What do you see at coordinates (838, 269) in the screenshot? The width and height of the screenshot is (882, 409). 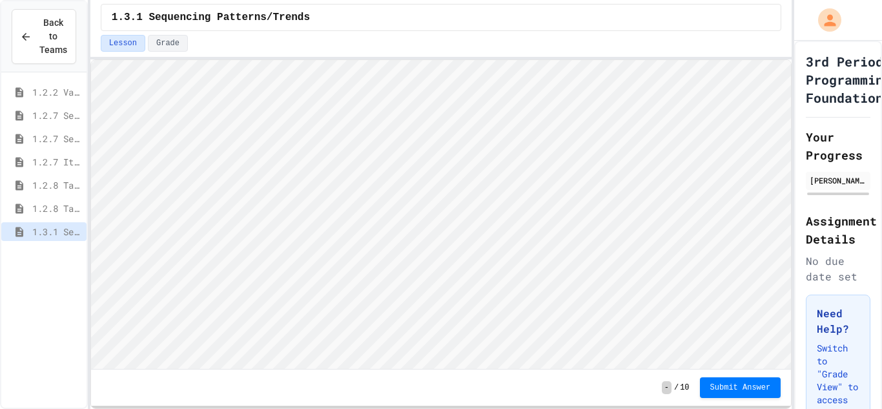 I see `div: No due date set` at bounding box center [838, 269].